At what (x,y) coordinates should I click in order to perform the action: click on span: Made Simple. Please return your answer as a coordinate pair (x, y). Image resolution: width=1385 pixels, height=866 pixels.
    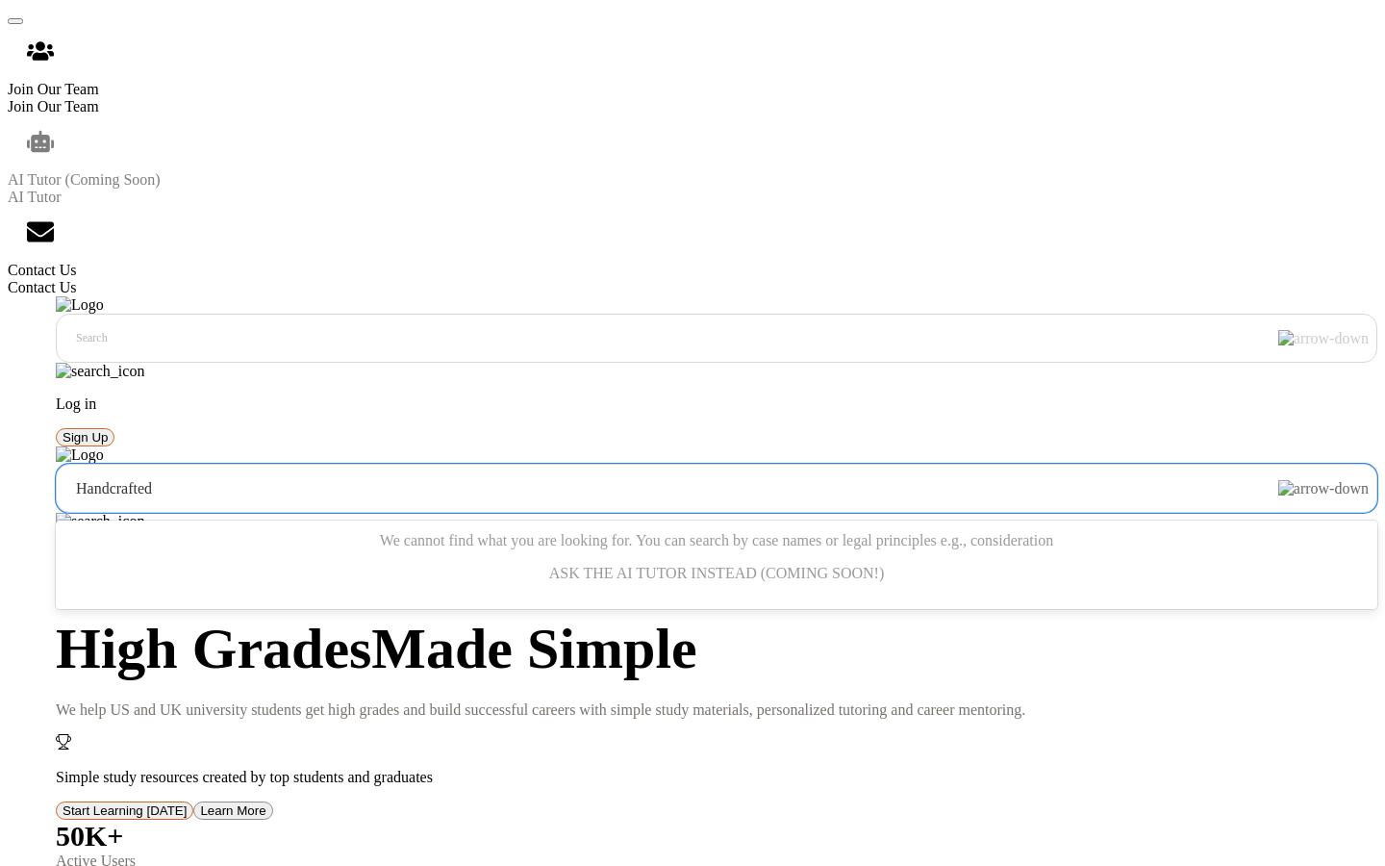
    Looking at the image, I should click on (534, 648).